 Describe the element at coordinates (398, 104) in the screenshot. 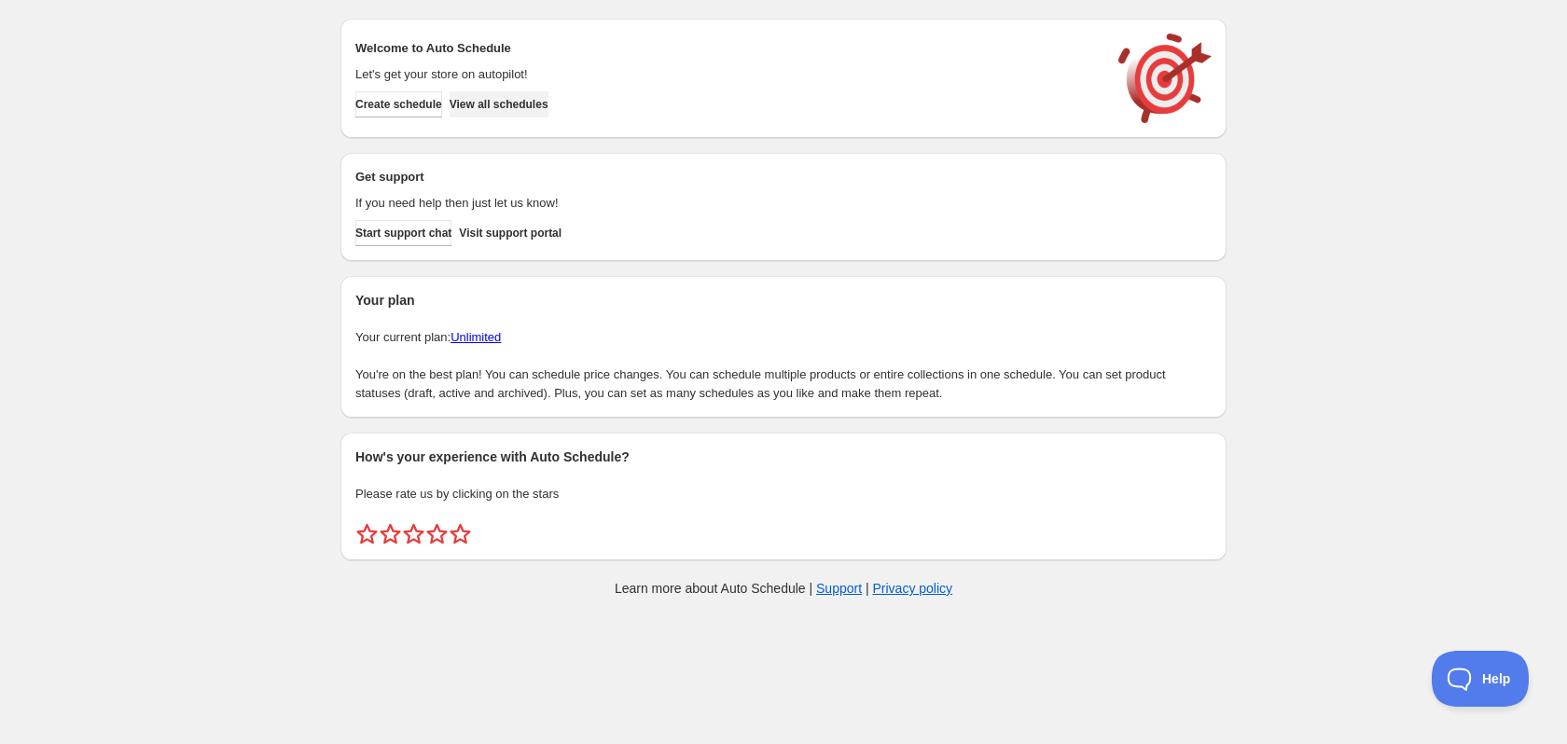

I see `span: Create schedule` at that location.